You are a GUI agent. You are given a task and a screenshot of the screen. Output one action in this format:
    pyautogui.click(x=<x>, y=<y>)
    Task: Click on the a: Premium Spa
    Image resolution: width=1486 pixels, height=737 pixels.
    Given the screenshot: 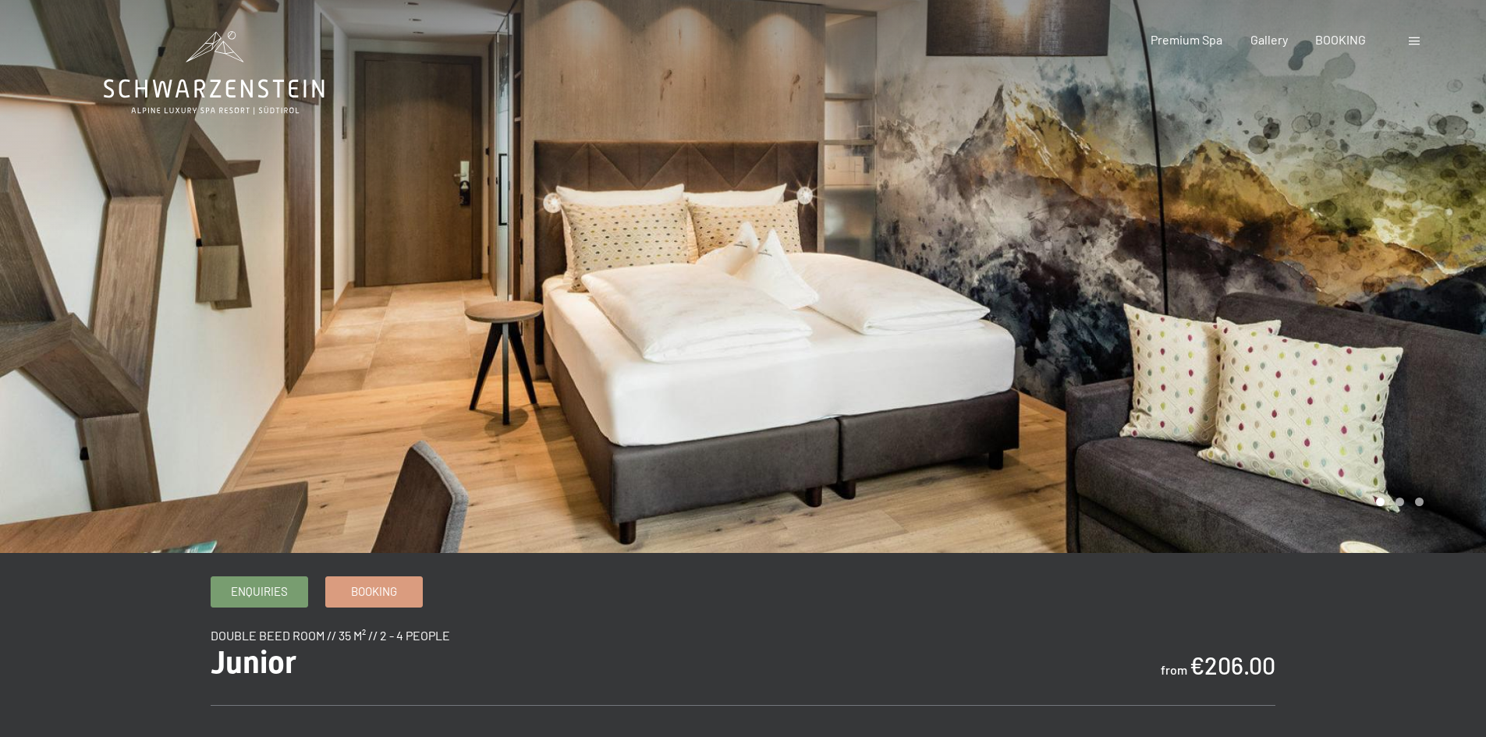 What is the action you would take?
    pyautogui.click(x=1187, y=39)
    